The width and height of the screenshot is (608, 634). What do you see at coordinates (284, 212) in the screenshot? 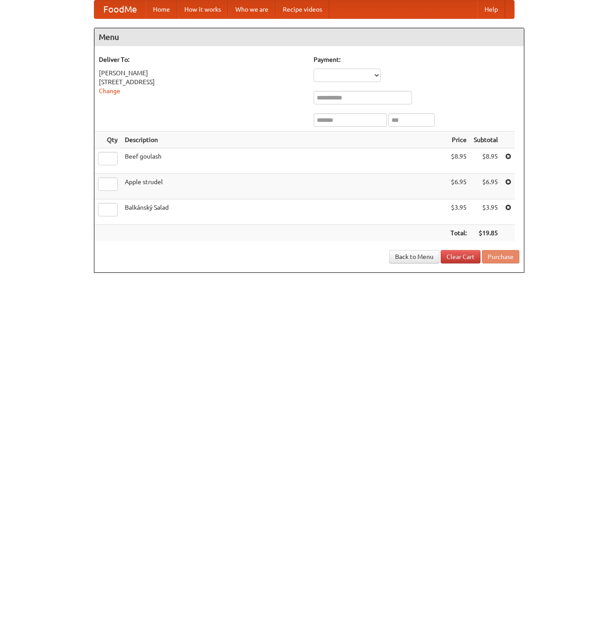
I see `td: Balkánský Salad` at bounding box center [284, 212].